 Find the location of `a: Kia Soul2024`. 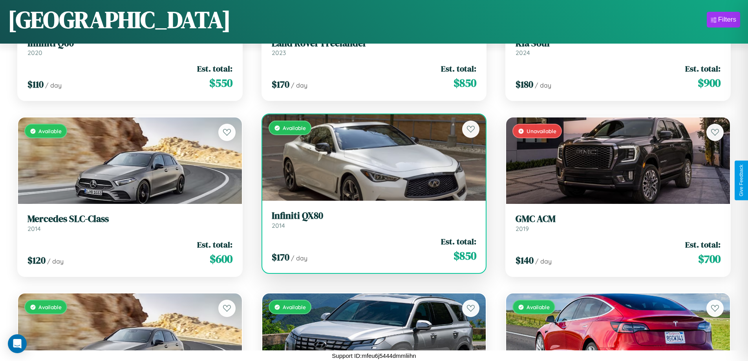

a: Kia Soul2024 is located at coordinates (618, 47).